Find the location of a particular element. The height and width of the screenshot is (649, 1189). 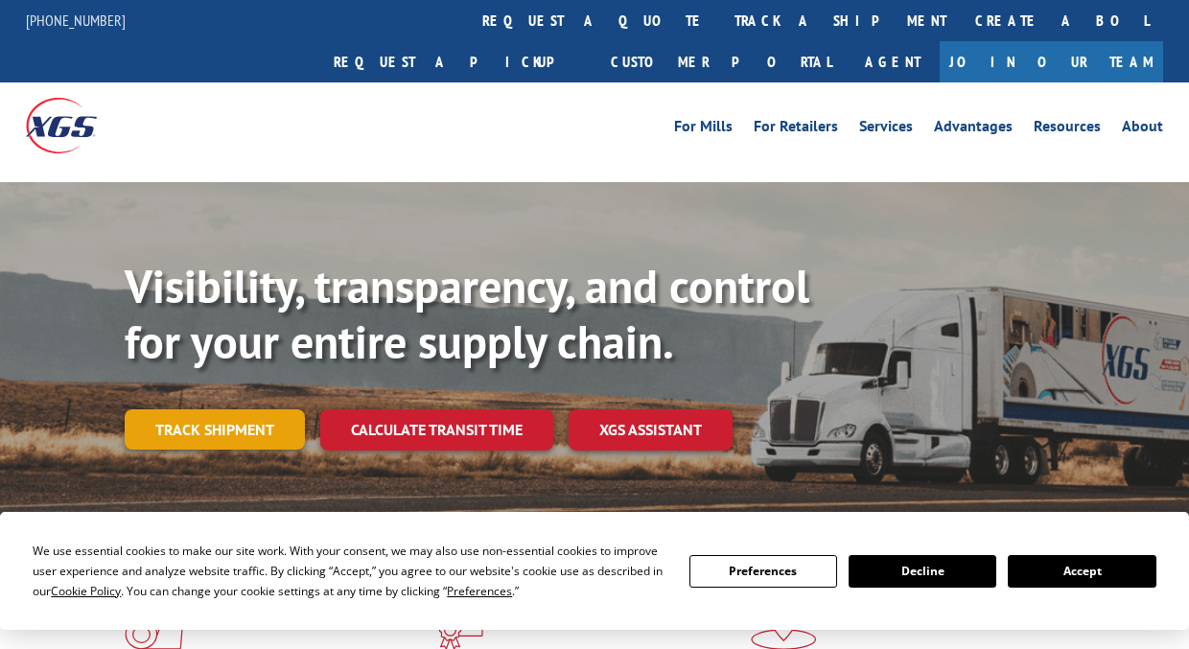

a: For Mills is located at coordinates (703, 129).